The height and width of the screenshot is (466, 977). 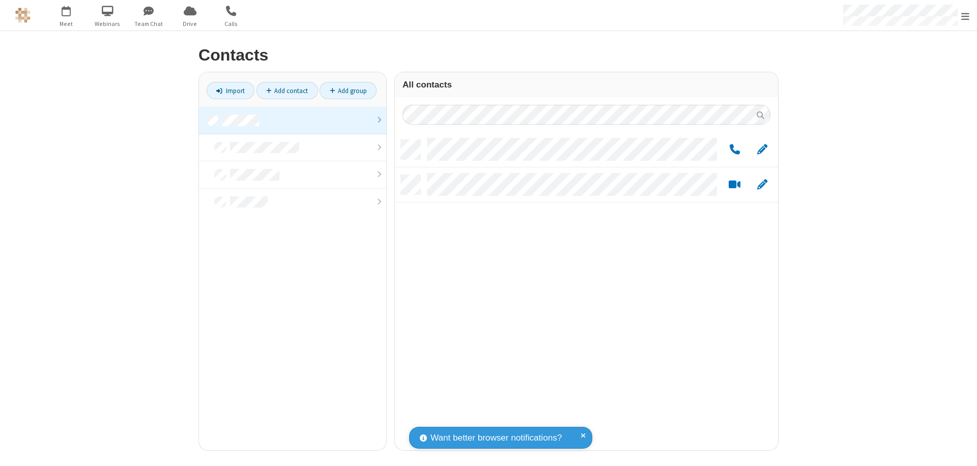 I want to click on button: Call by phone, so click(x=734, y=150).